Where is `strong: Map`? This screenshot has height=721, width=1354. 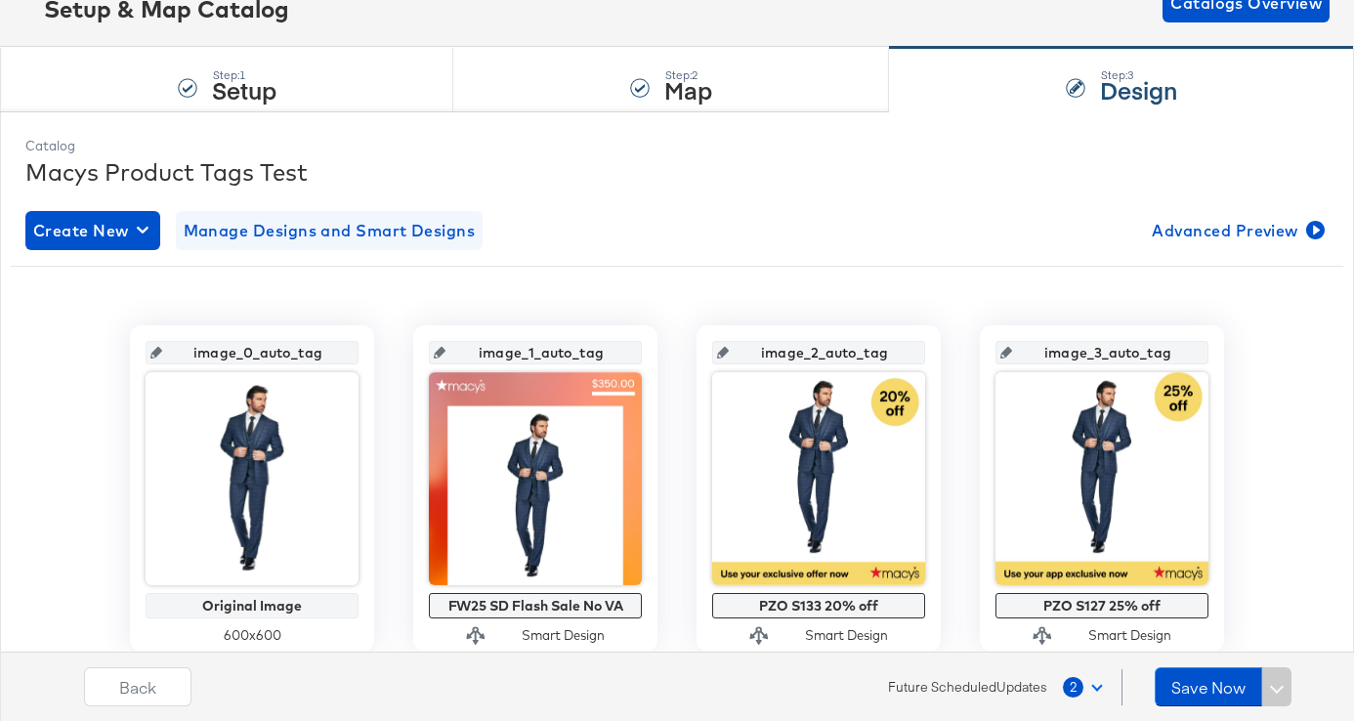
strong: Map is located at coordinates (688, 89).